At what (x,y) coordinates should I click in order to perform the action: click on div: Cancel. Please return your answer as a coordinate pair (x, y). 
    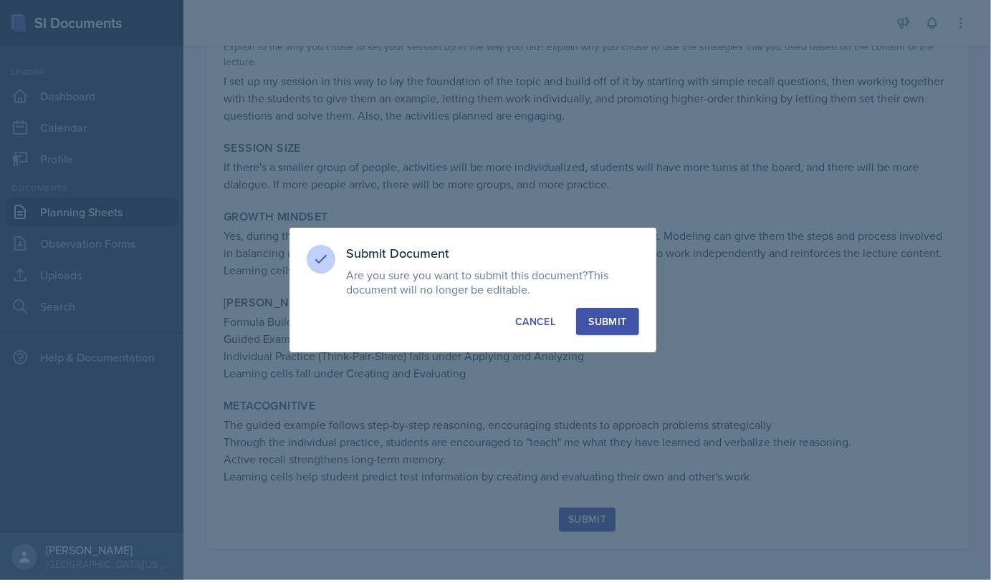
    Looking at the image, I should click on (535, 322).